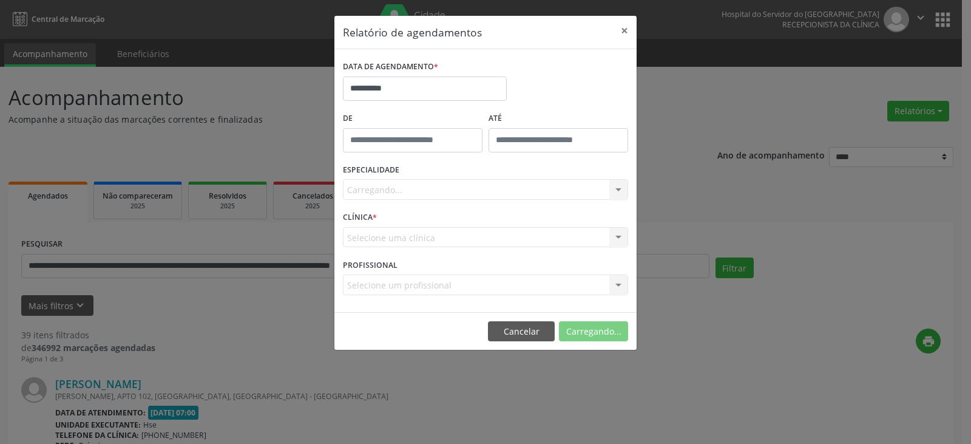  I want to click on label: ATÉ, so click(559, 118).